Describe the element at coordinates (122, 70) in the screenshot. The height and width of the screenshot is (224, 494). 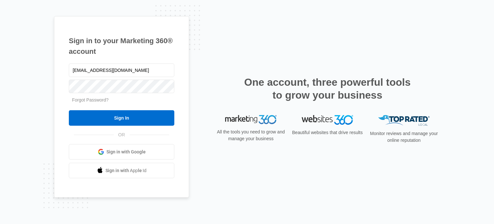
I see `input: Email` at that location.